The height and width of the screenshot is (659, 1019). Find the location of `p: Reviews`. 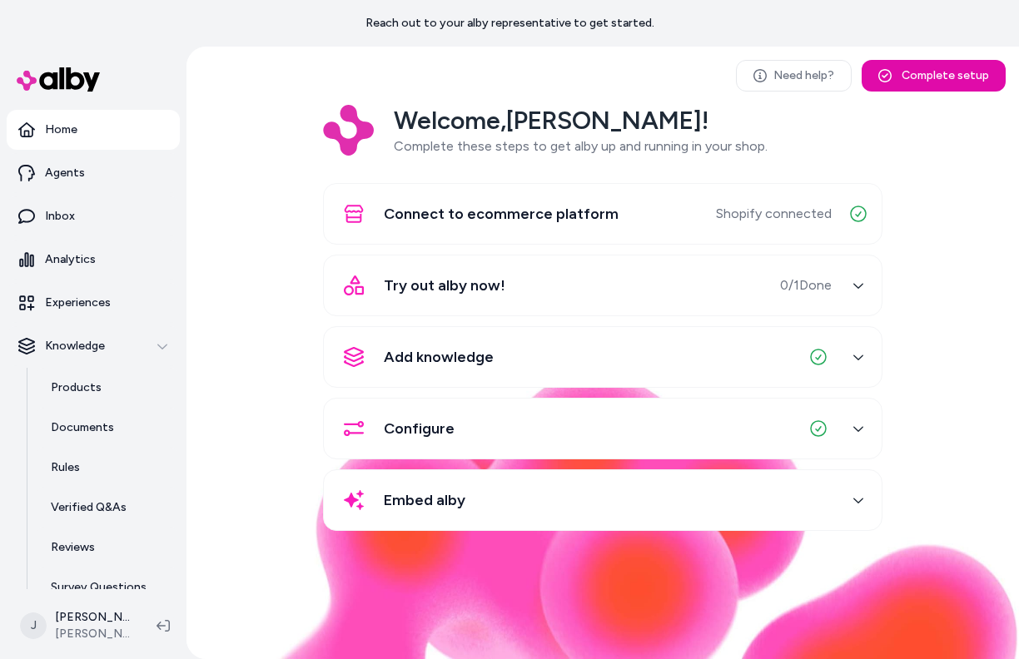

p: Reviews is located at coordinates (72, 548).